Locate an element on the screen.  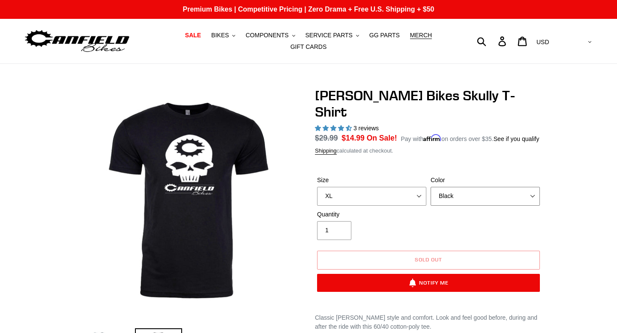
span: On Sale! is located at coordinates (381, 138).